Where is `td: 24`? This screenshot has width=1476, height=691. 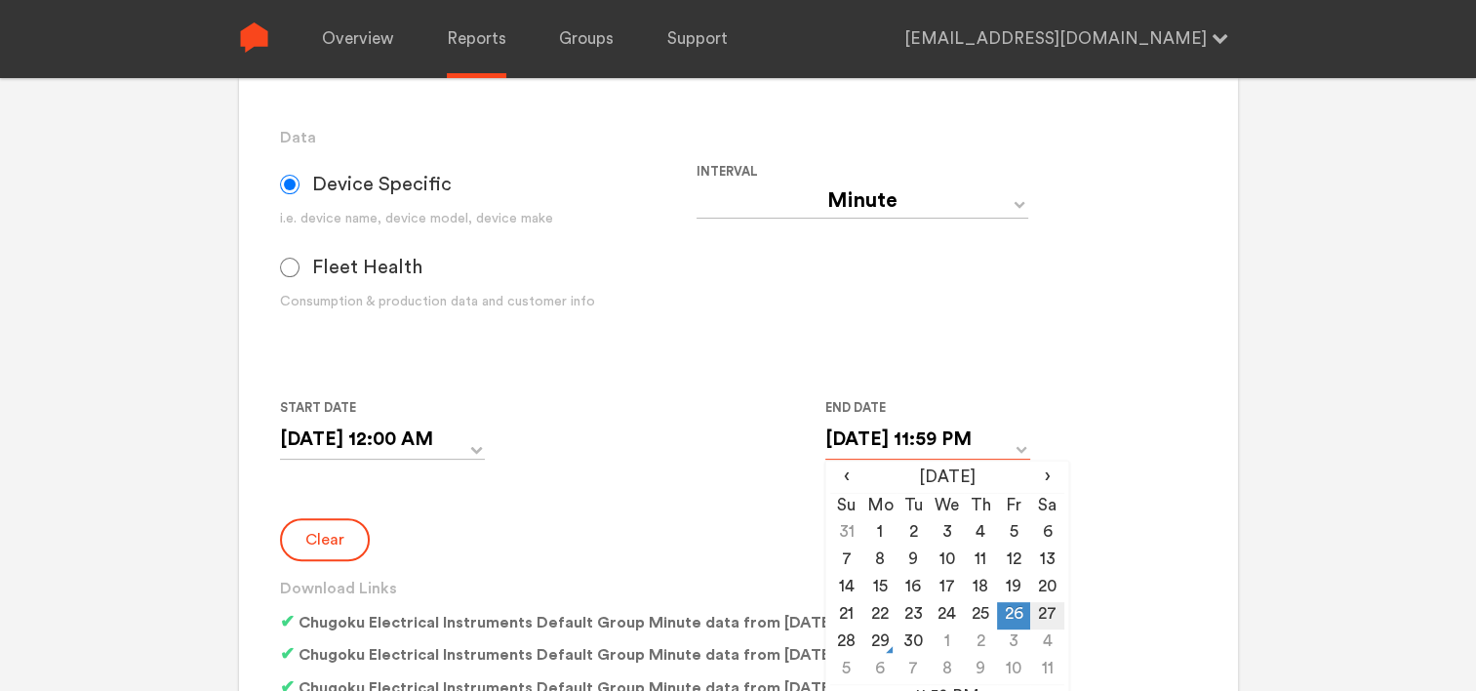 td: 24 is located at coordinates (946, 616).